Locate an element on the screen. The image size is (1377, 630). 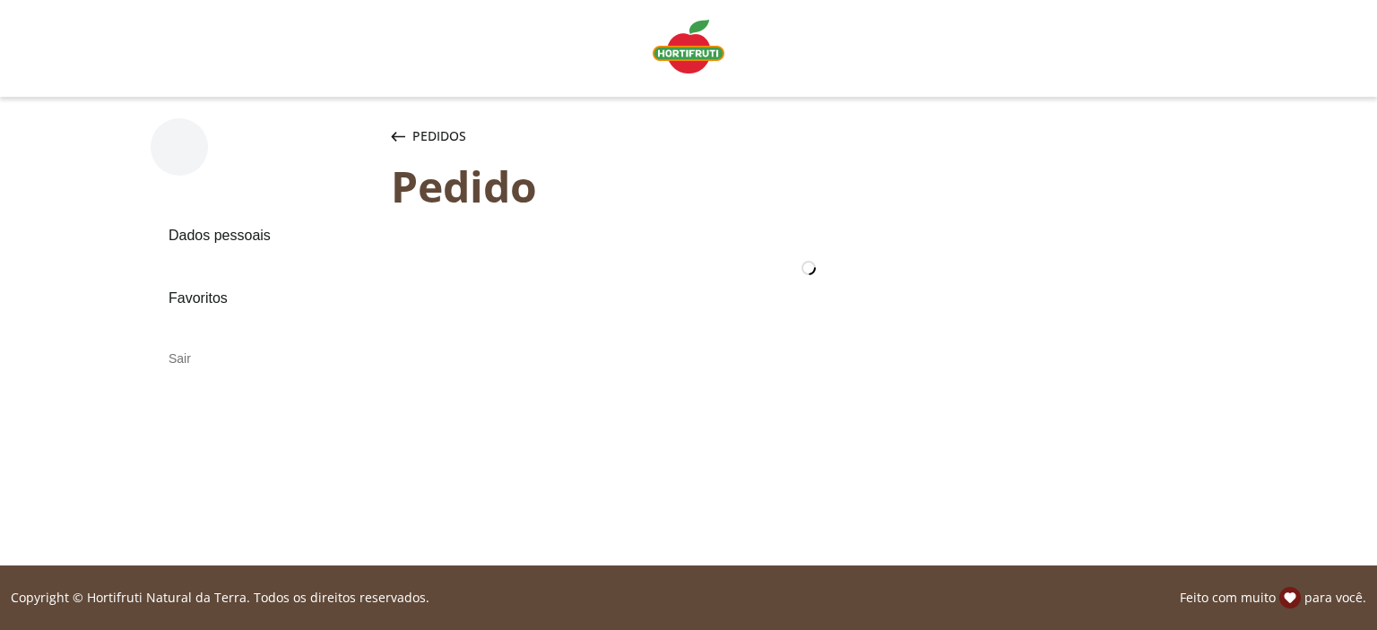
p: Copyright © Hortifruti Natural da Terra. Todos os direitos reservados. is located at coordinates (220, 598).